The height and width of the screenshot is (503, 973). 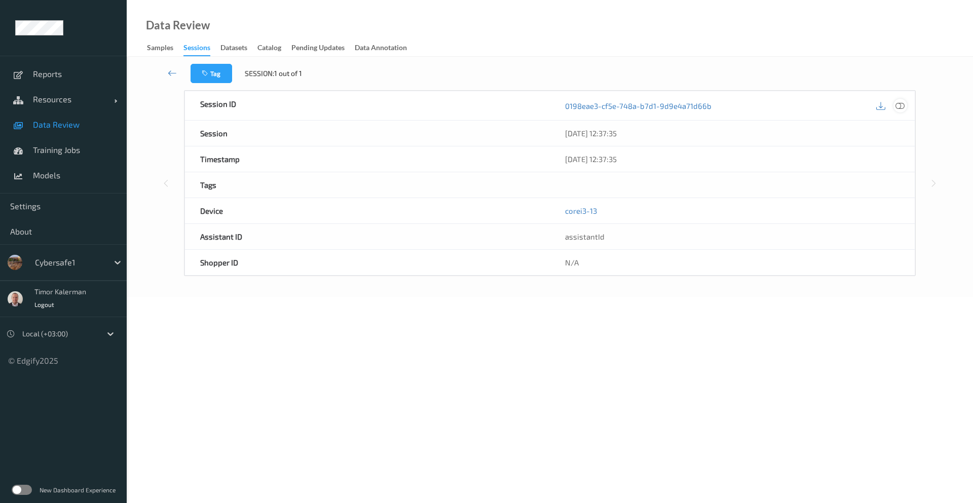 I want to click on button: Tag, so click(x=211, y=73).